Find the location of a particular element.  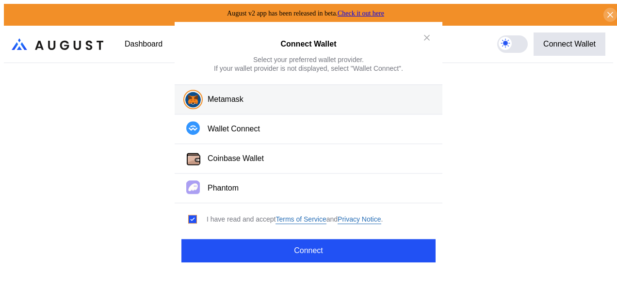

div: Phantom is located at coordinates (223, 188).